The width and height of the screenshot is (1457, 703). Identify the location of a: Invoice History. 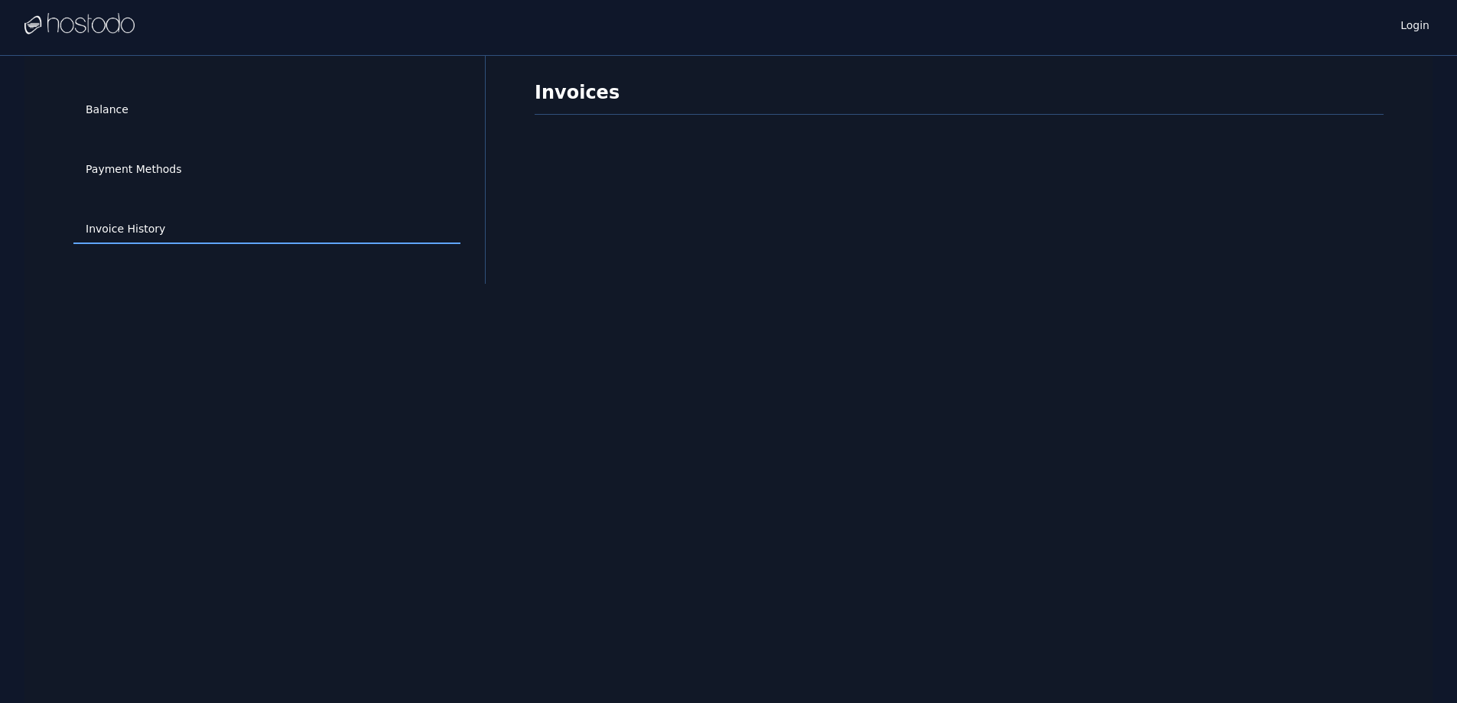
(267, 230).